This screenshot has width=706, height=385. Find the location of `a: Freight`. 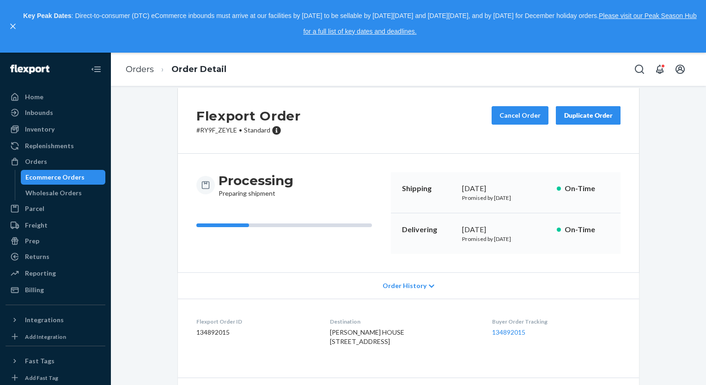

a: Freight is located at coordinates (55, 225).